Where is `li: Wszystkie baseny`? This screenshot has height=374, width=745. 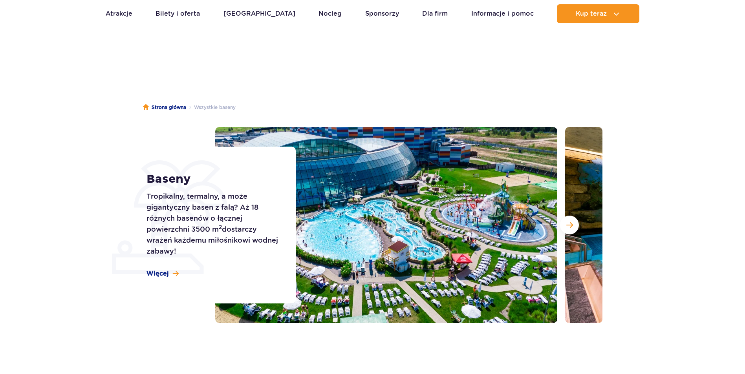 li: Wszystkie baseny is located at coordinates (211, 108).